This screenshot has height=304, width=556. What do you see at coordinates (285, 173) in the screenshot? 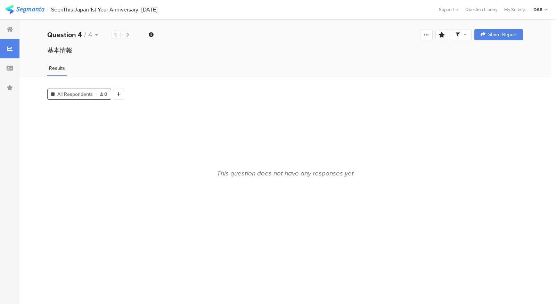
I see `div: This question does not have any responses yet` at bounding box center [285, 173].